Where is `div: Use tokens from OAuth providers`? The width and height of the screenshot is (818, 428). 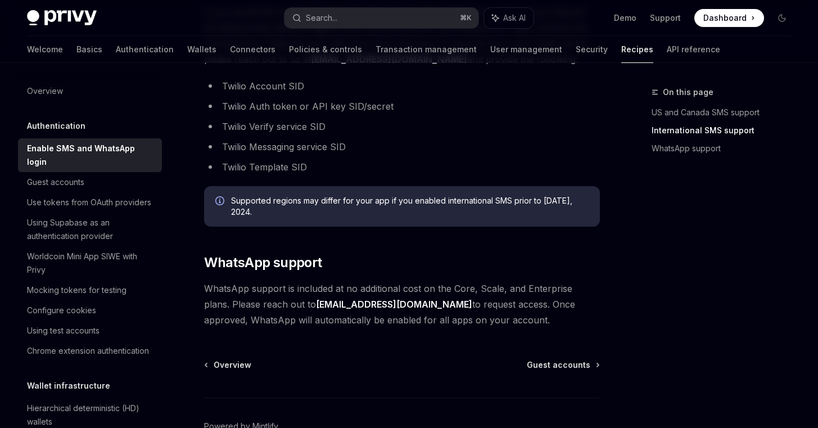
div: Use tokens from OAuth providers is located at coordinates (89, 202).